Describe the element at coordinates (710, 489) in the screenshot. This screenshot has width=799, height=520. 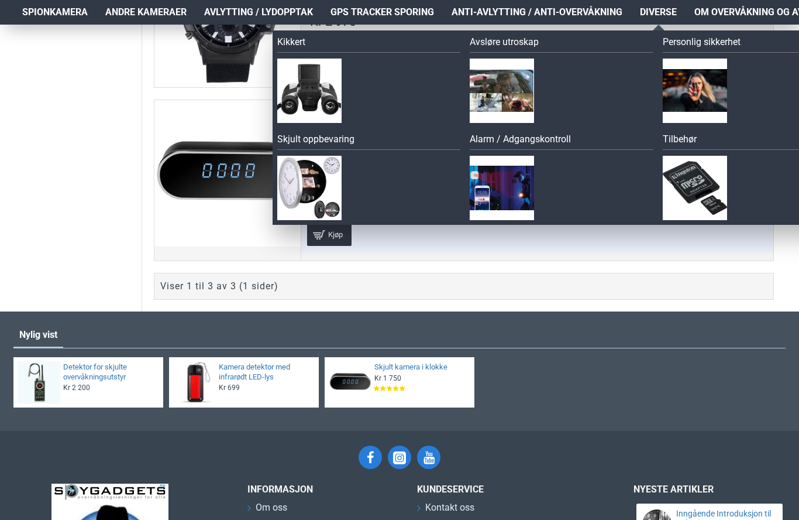
I see `h3: Nyeste artikler` at that location.